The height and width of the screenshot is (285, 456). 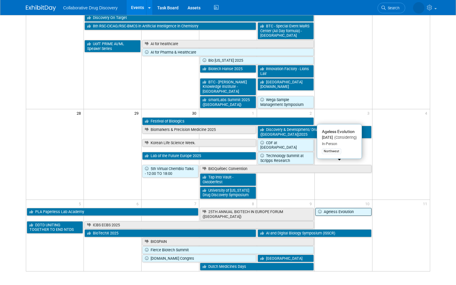 What do you see at coordinates (139, 203) in the screenshot?
I see `span: 6` at bounding box center [139, 203].